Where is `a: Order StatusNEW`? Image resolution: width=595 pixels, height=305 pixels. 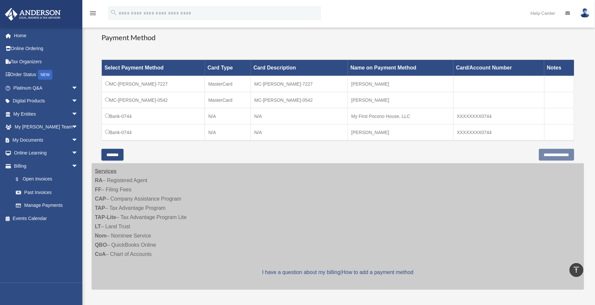
a: Order StatusNEW is located at coordinates (46, 75).